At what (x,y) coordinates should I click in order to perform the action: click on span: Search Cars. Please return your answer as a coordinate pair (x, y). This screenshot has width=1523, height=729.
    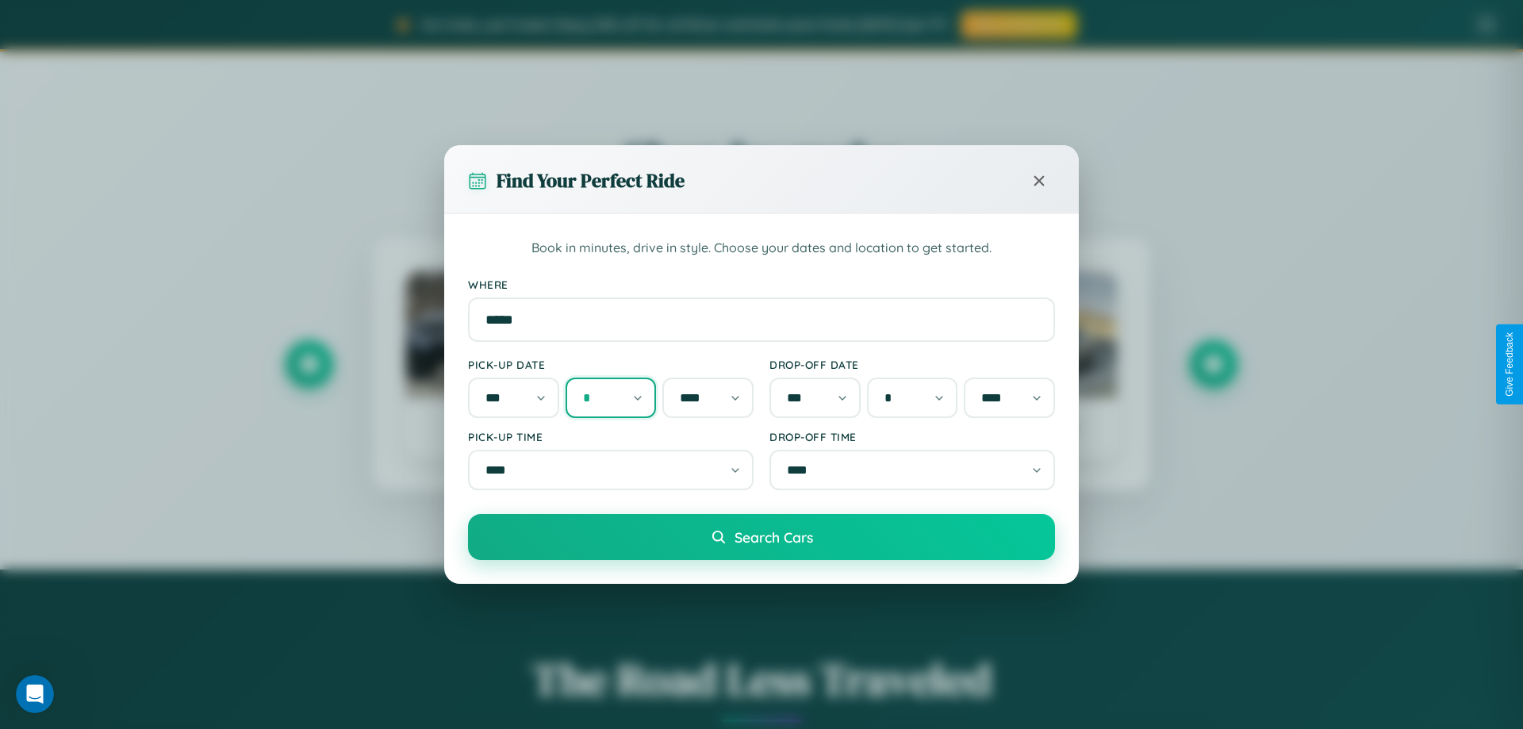
    Looking at the image, I should click on (773, 537).